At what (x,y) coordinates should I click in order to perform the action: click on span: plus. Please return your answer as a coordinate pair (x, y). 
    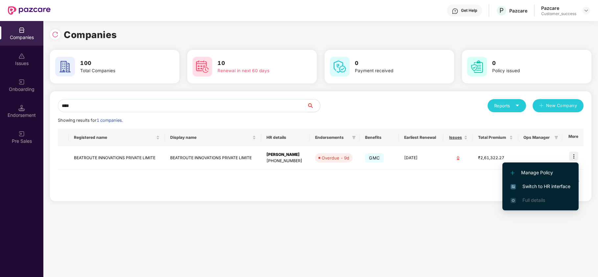
    Looking at the image, I should click on (541, 106).